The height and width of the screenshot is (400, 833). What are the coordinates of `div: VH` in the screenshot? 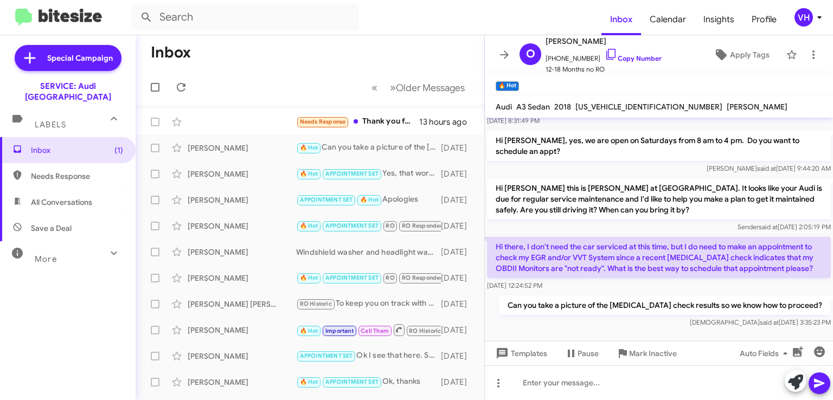 It's located at (804, 17).